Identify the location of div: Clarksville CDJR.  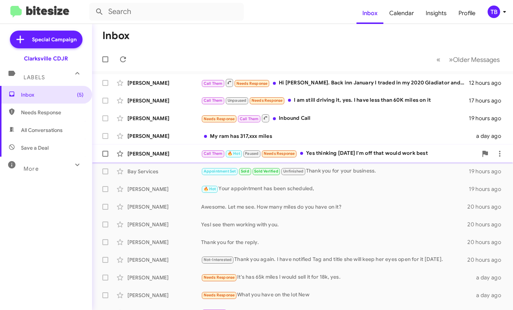
(46, 59).